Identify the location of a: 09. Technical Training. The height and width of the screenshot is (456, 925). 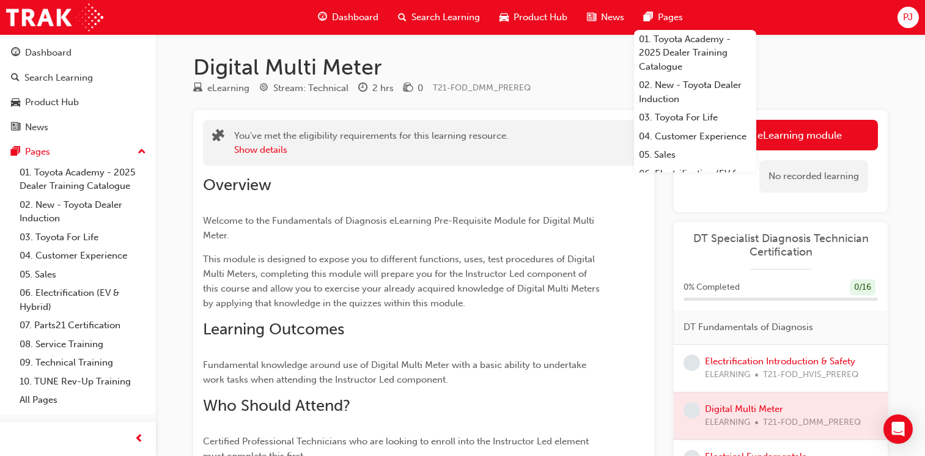
(83, 362).